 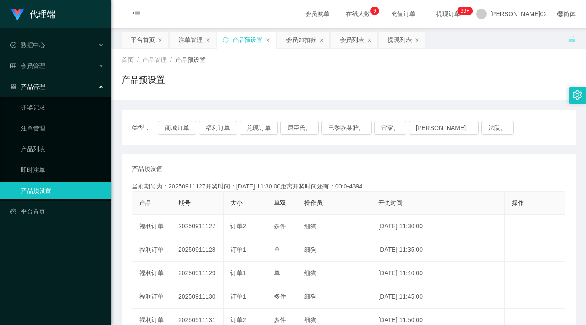 I want to click on div: 提现列表, so click(x=400, y=40).